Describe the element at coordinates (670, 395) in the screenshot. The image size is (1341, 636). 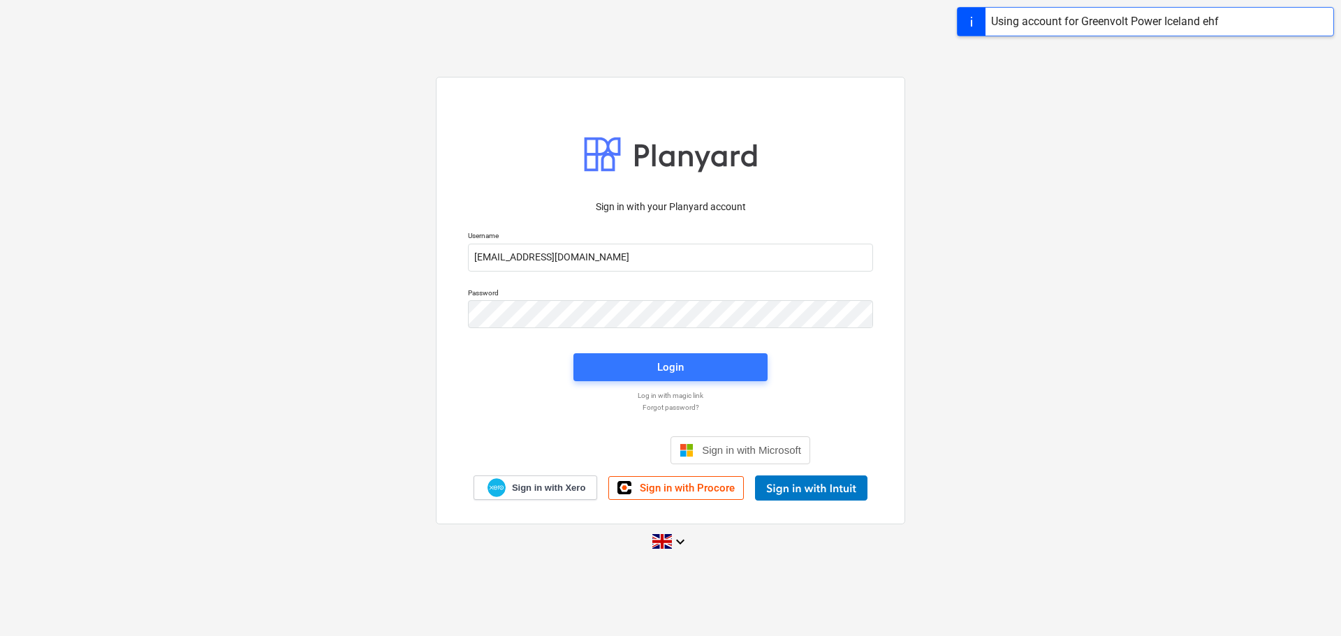
I see `p: Log in with magic link` at that location.